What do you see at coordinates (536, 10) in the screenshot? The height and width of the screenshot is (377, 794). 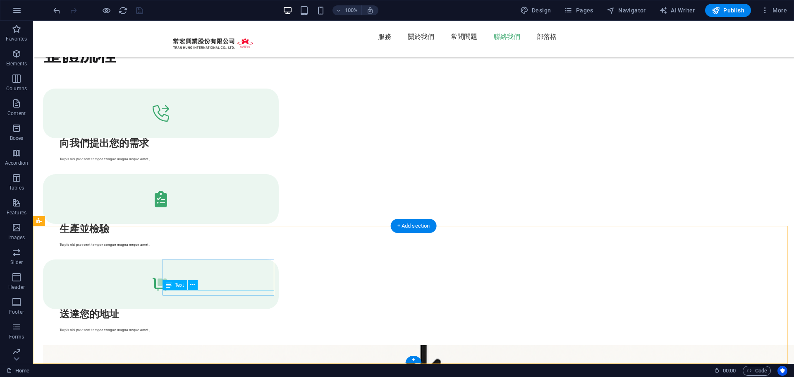 I see `span: Design` at bounding box center [536, 10].